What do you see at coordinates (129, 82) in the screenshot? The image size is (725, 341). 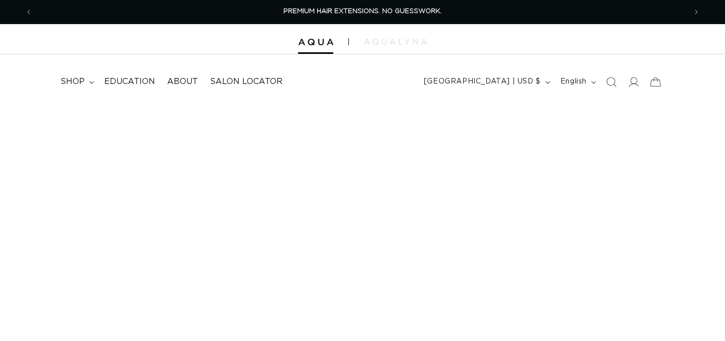 I see `a: Education` at bounding box center [129, 82].